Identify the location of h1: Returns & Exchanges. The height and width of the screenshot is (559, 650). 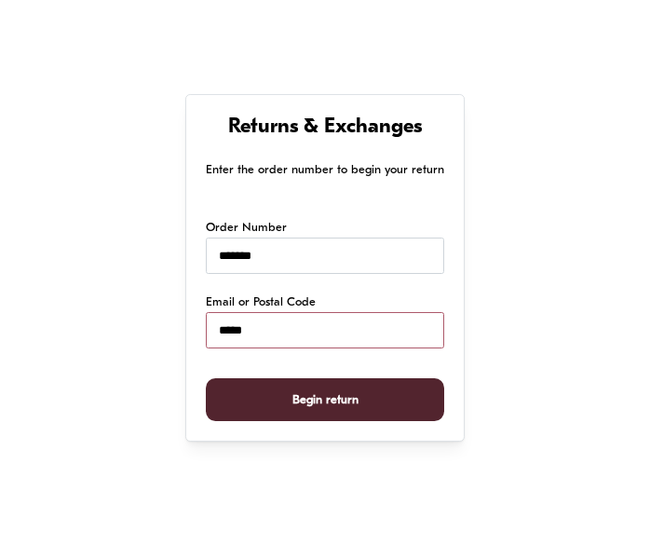
(325, 128).